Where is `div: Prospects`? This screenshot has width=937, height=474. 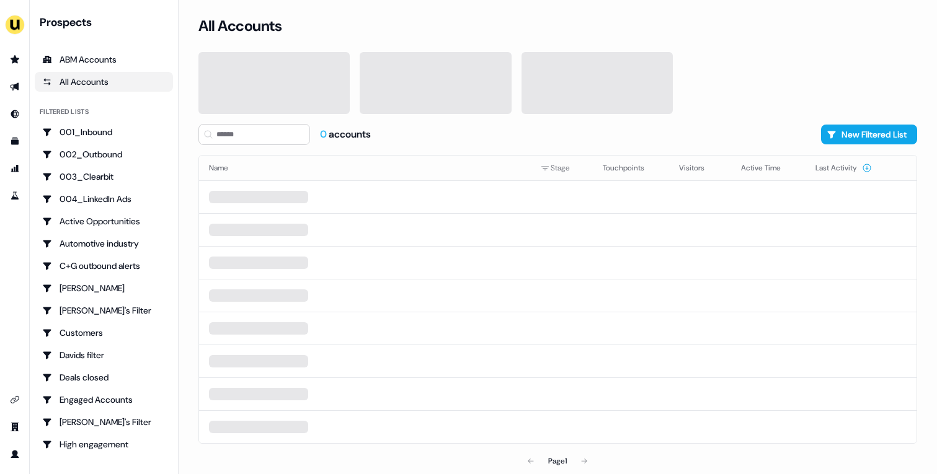 div: Prospects is located at coordinates (106, 22).